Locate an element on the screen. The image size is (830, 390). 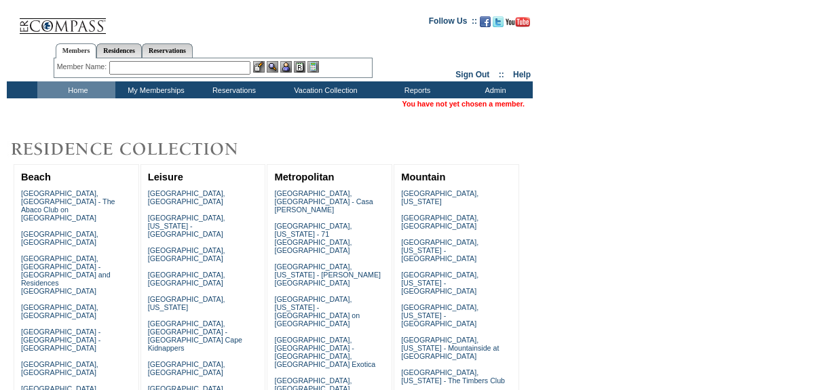
td: Vacation Collection is located at coordinates (324, 90).